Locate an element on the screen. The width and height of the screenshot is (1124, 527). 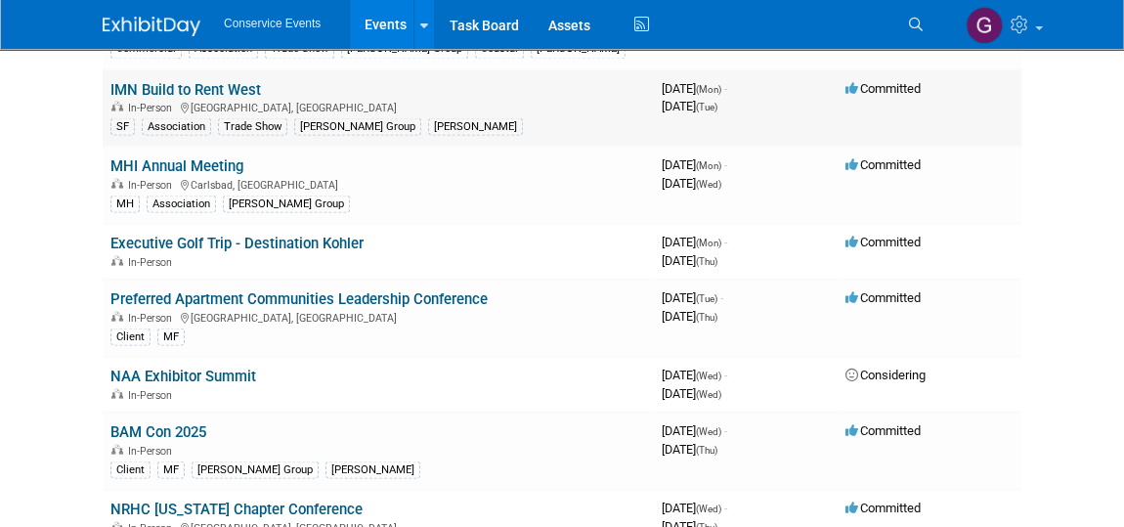
a: MHI Annual Meeting is located at coordinates (177, 165).